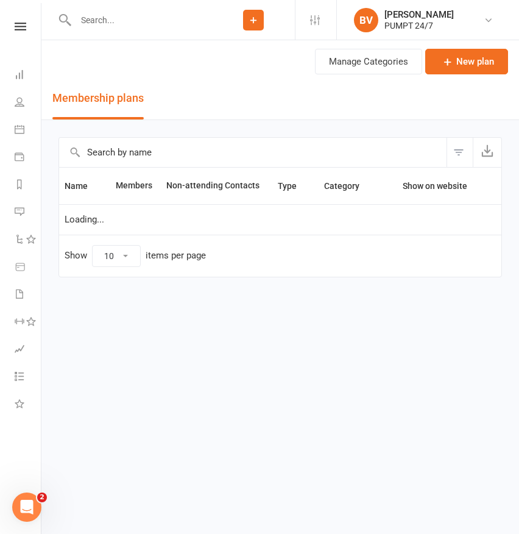 This screenshot has width=519, height=534. I want to click on a: People, so click(28, 103).